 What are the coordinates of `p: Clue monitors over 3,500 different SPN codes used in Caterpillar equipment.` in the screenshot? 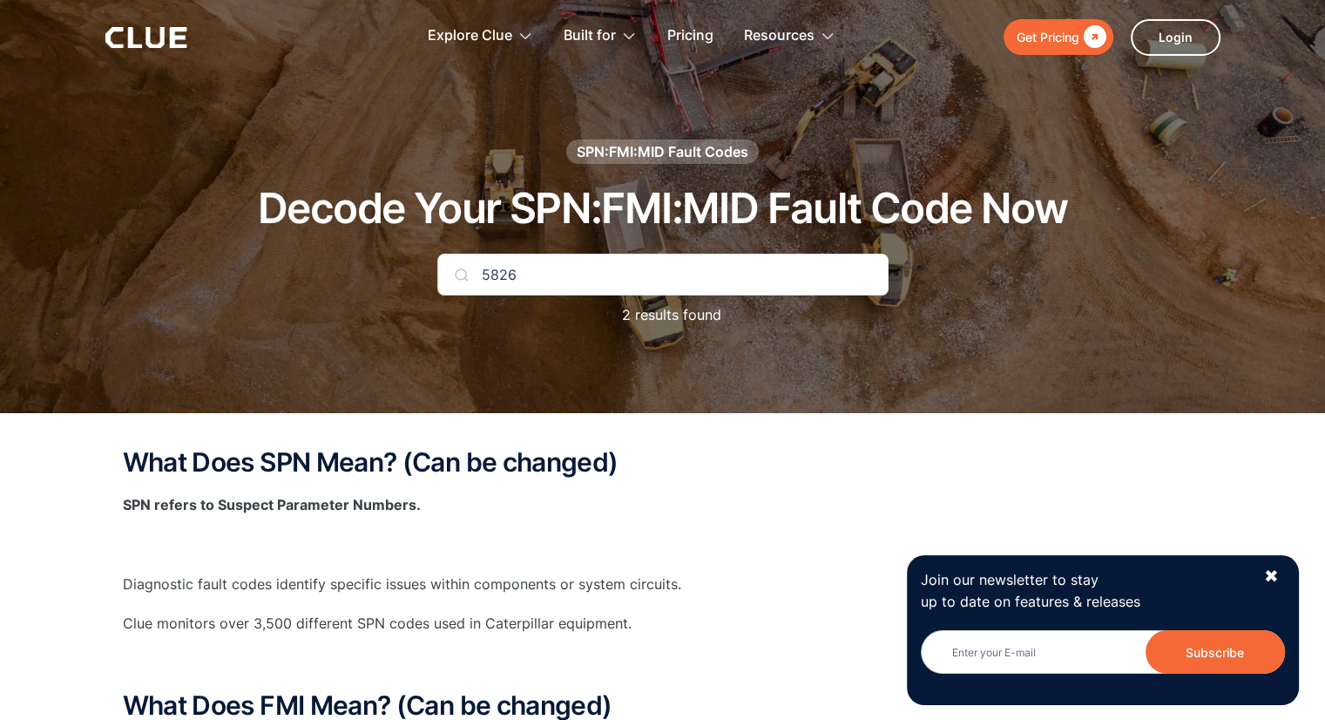 It's located at (663, 623).